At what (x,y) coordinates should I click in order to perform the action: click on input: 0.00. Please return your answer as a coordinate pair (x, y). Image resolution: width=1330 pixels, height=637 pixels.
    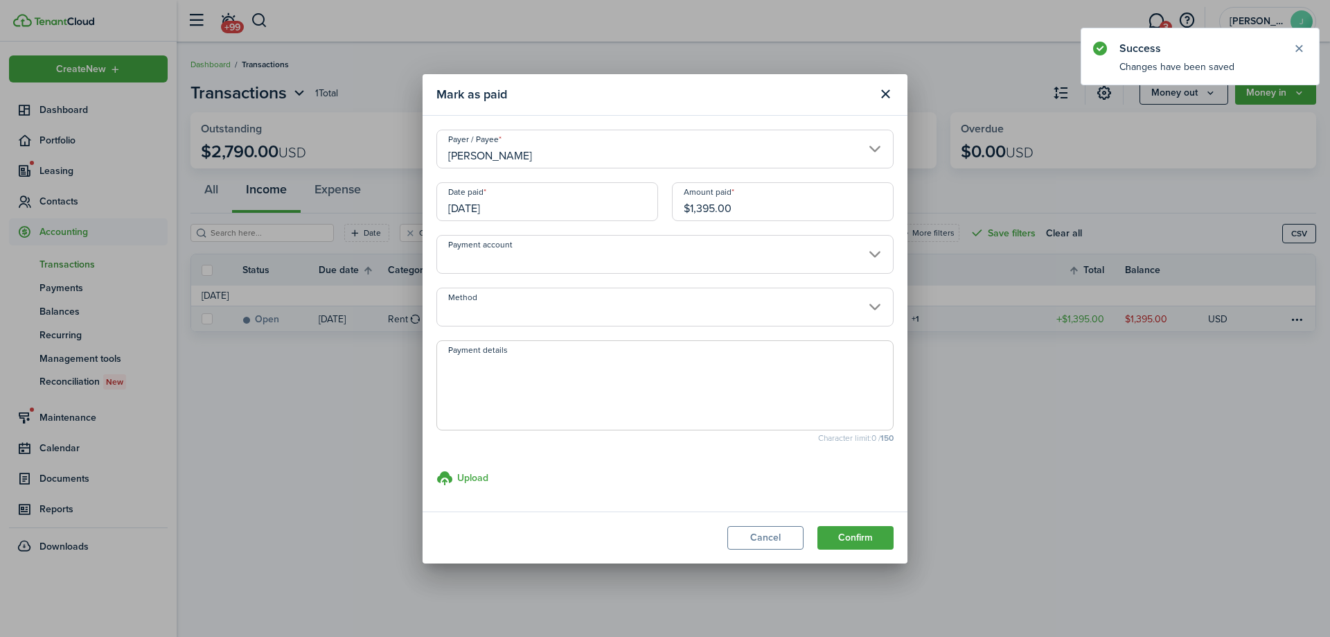
    Looking at the image, I should click on (783, 202).